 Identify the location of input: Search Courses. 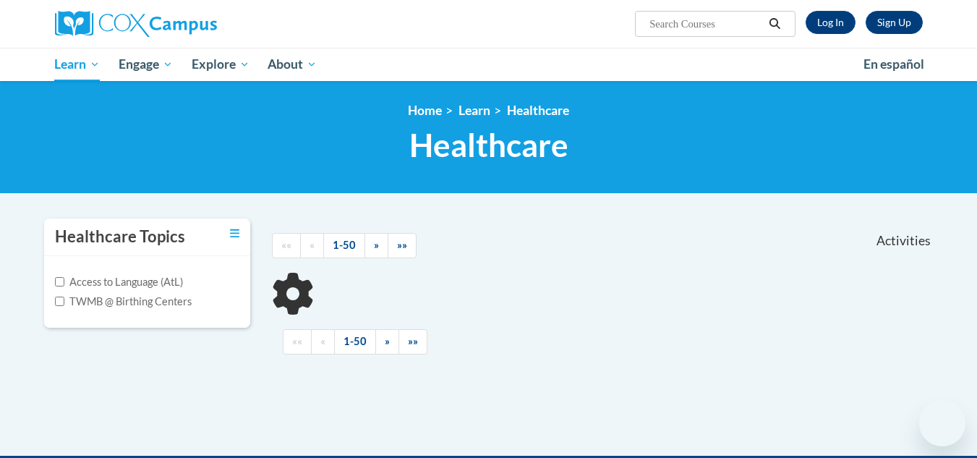
(706, 24).